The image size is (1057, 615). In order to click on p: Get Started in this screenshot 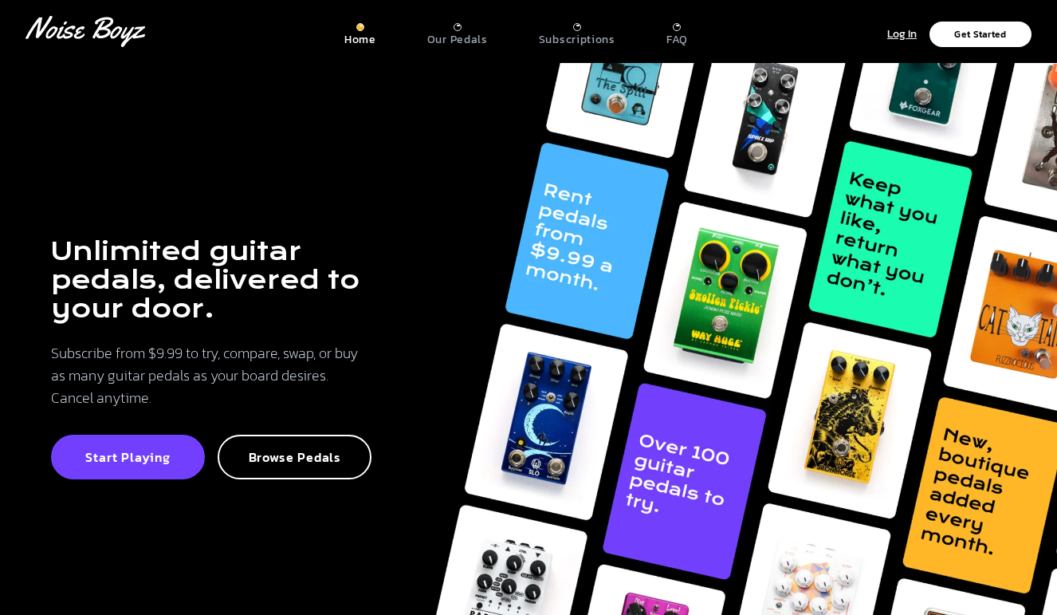, I will do `click(980, 34)`.